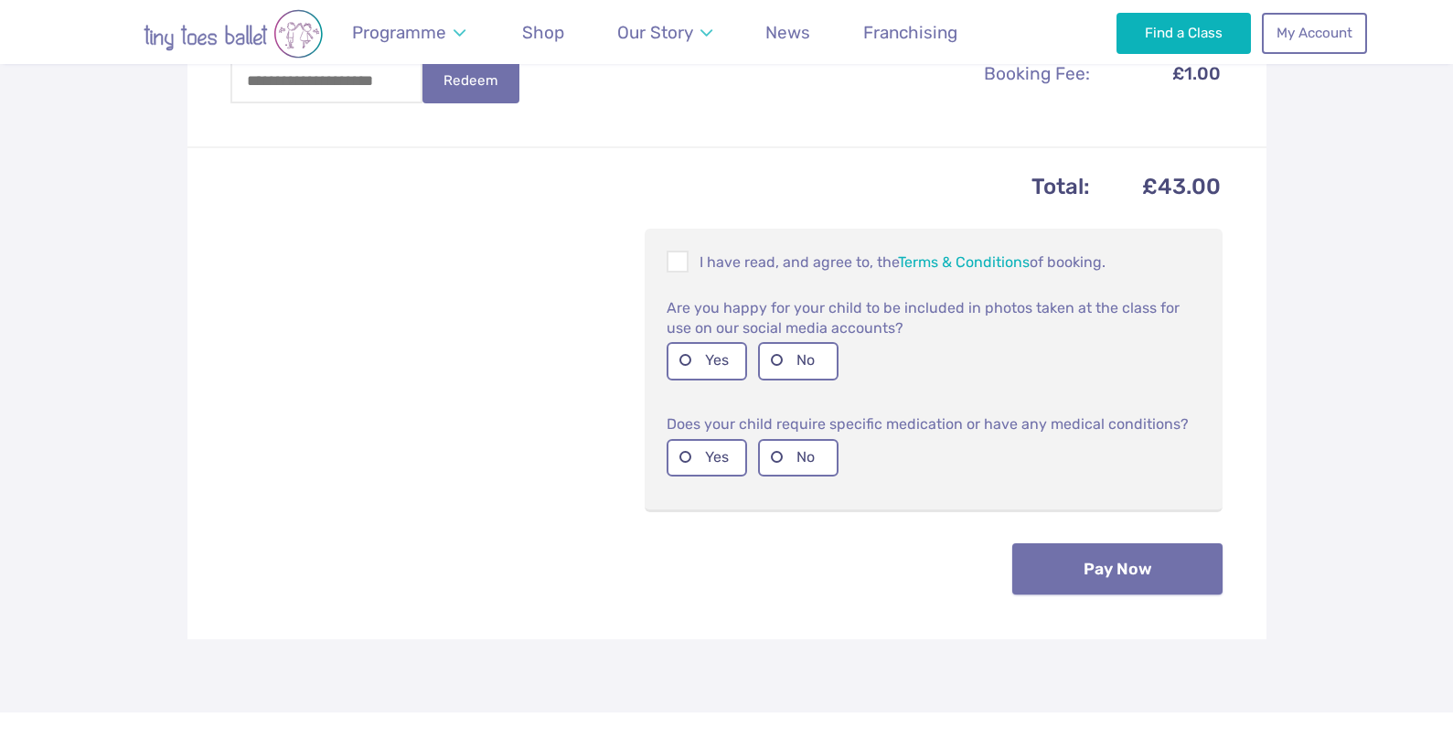  I want to click on span: Programme, so click(399, 32).